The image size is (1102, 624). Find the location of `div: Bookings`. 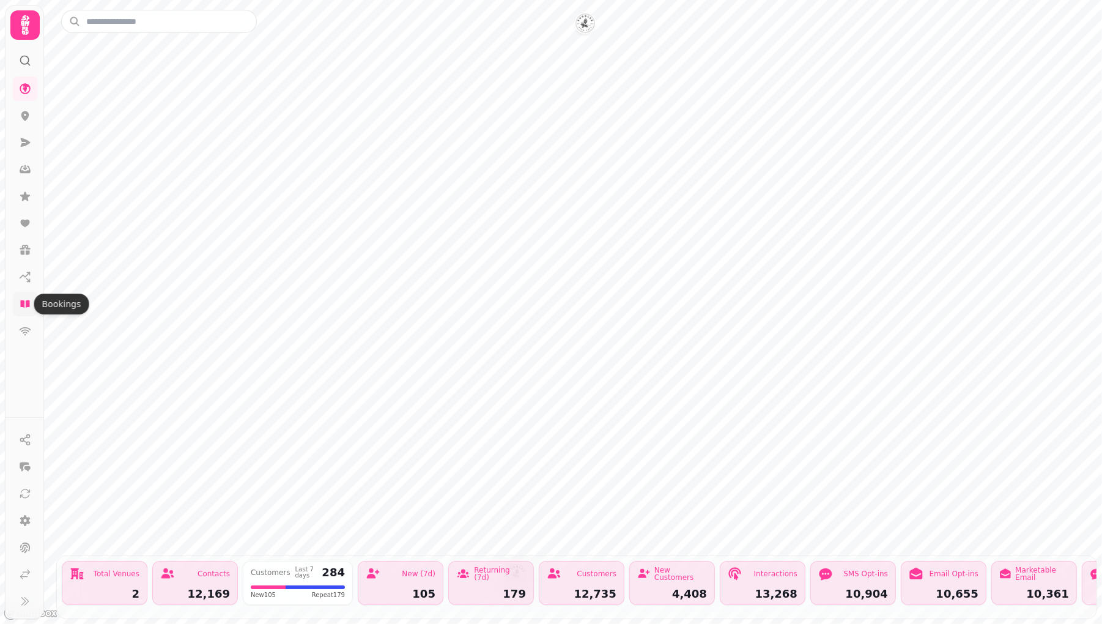

div: Bookings is located at coordinates (62, 304).